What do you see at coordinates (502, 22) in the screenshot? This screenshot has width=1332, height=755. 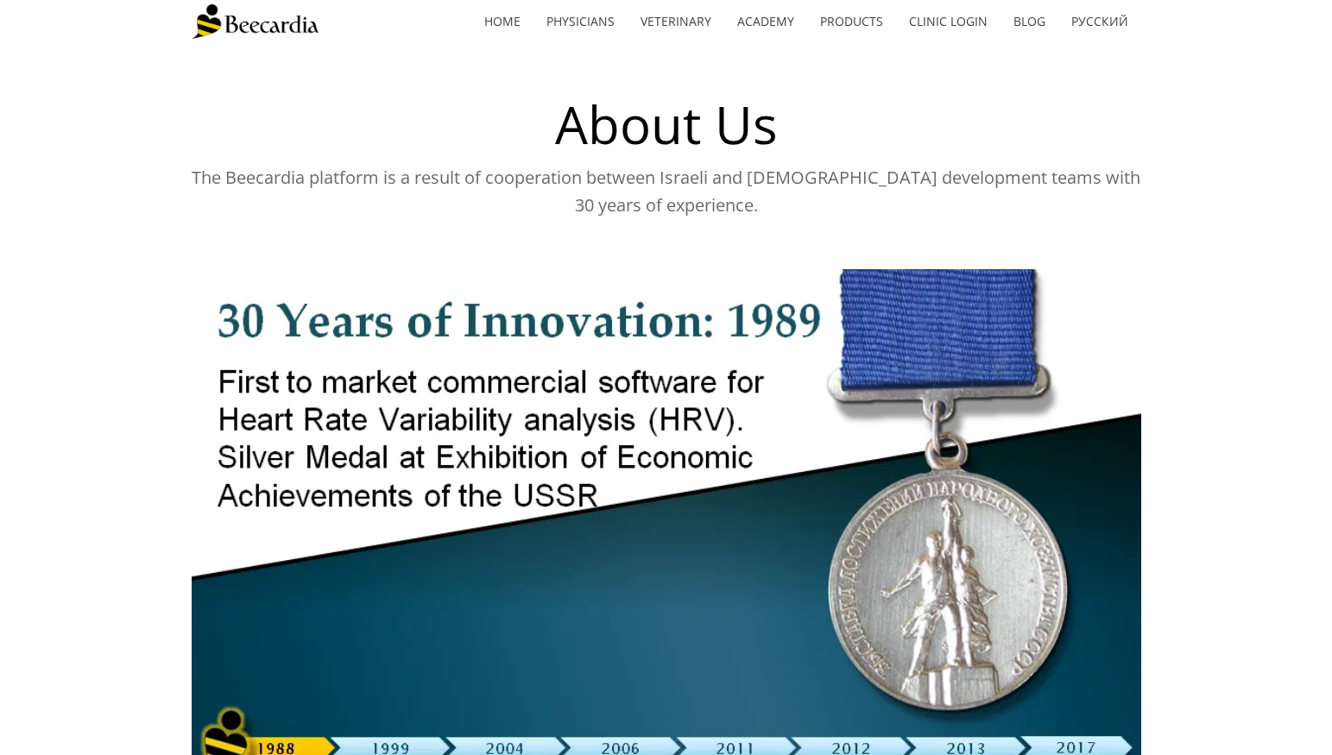 I see `a: home` at bounding box center [502, 22].